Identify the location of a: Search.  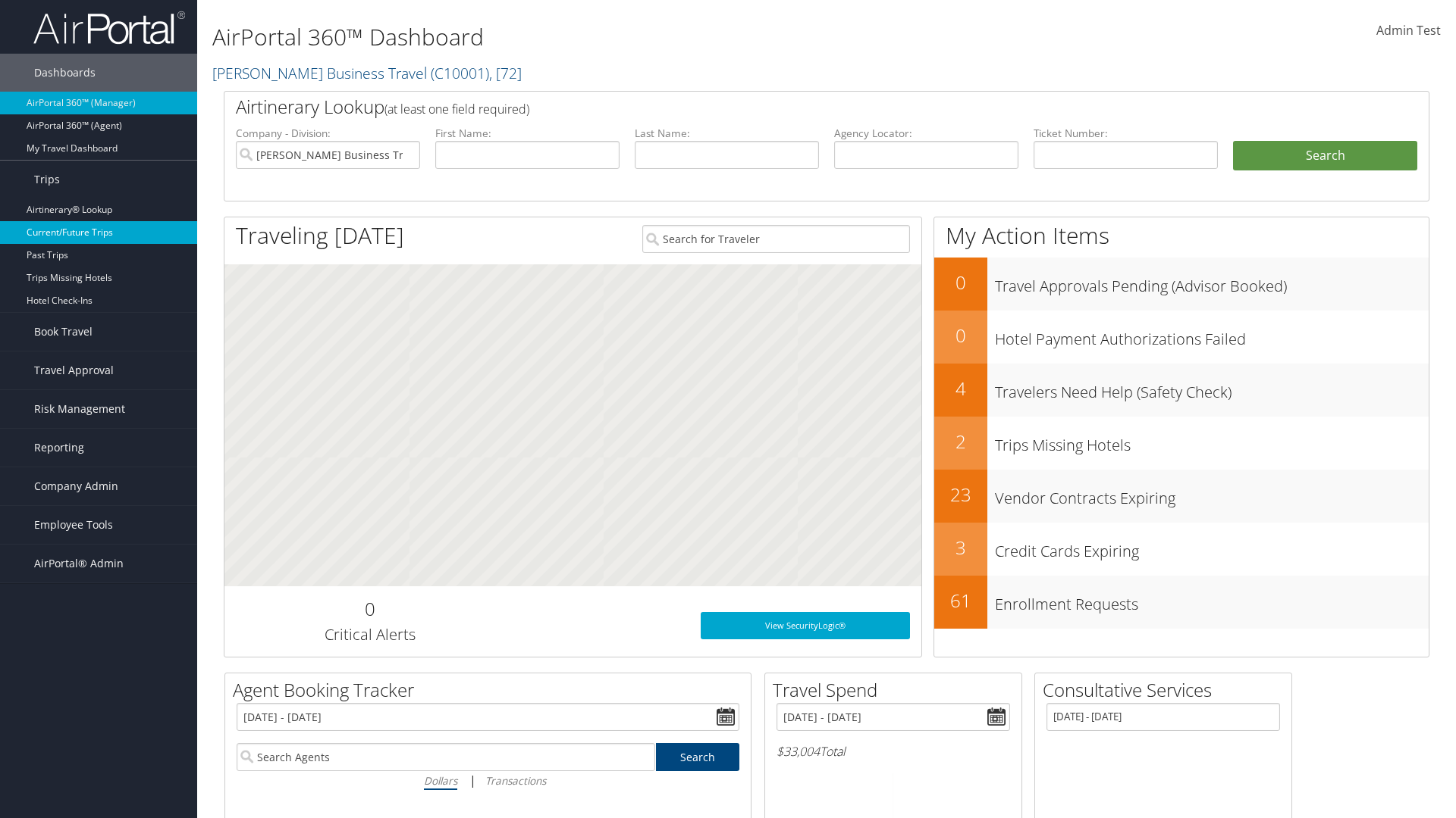
(698, 757).